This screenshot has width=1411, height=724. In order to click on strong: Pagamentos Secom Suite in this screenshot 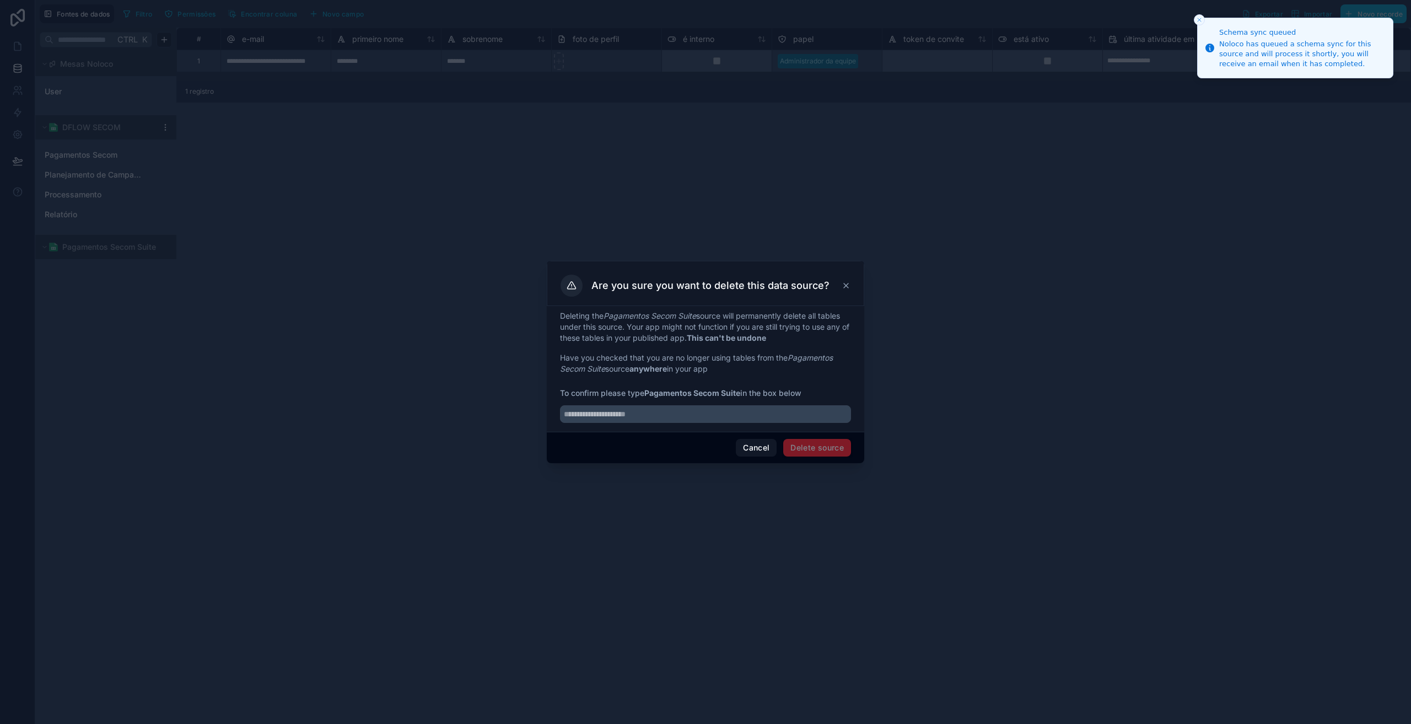, I will do `click(692, 392)`.